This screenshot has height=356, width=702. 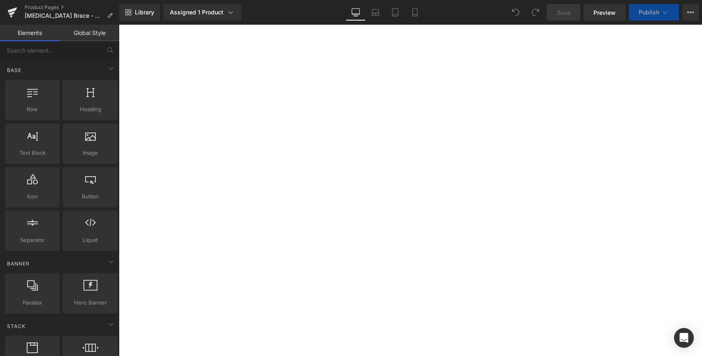 What do you see at coordinates (605, 12) in the screenshot?
I see `span: Preview` at bounding box center [605, 12].